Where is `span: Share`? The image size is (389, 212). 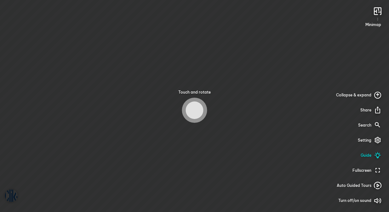
span: Share is located at coordinates (365, 110).